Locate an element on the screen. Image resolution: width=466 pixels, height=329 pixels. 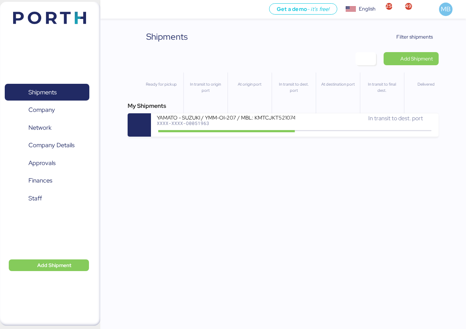
div: At destination port is located at coordinates (338, 84).